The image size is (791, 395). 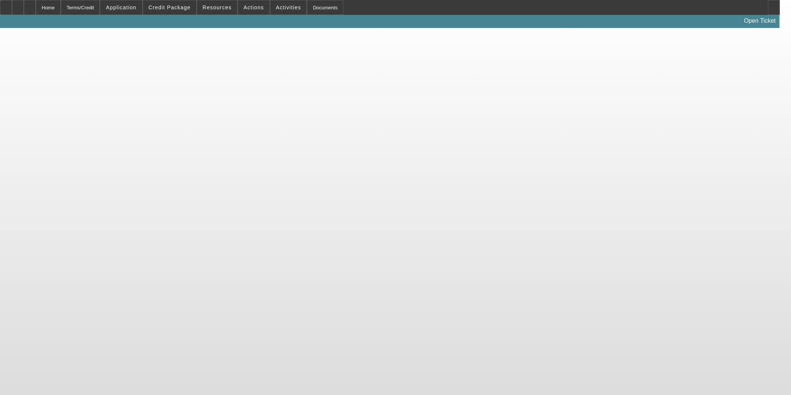 What do you see at coordinates (121, 7) in the screenshot?
I see `span: Application` at bounding box center [121, 7].